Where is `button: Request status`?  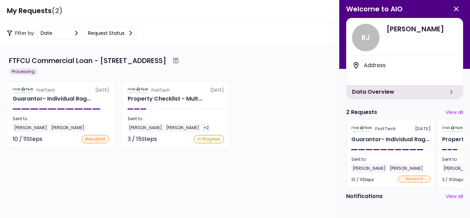 button: Request status is located at coordinates (111, 33).